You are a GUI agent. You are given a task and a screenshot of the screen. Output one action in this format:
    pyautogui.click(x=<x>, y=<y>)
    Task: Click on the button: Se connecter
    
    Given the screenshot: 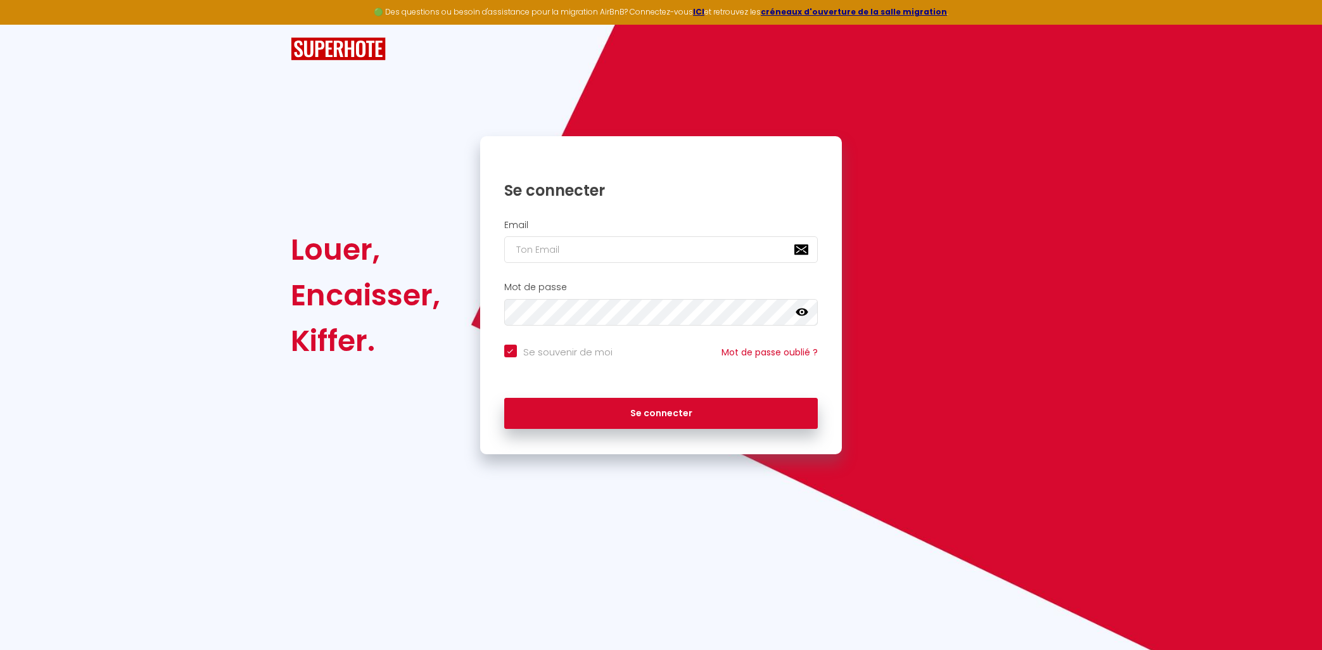 What is the action you would take?
    pyautogui.click(x=661, y=414)
    